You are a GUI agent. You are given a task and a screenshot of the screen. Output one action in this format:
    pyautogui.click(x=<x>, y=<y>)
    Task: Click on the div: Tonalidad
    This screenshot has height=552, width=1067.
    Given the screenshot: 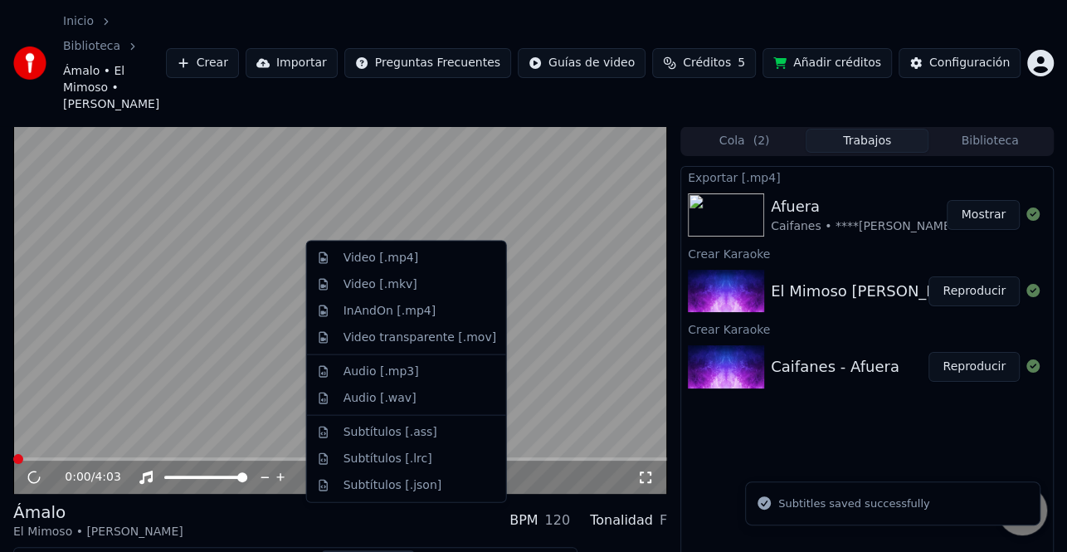 What is the action you would take?
    pyautogui.click(x=621, y=520)
    